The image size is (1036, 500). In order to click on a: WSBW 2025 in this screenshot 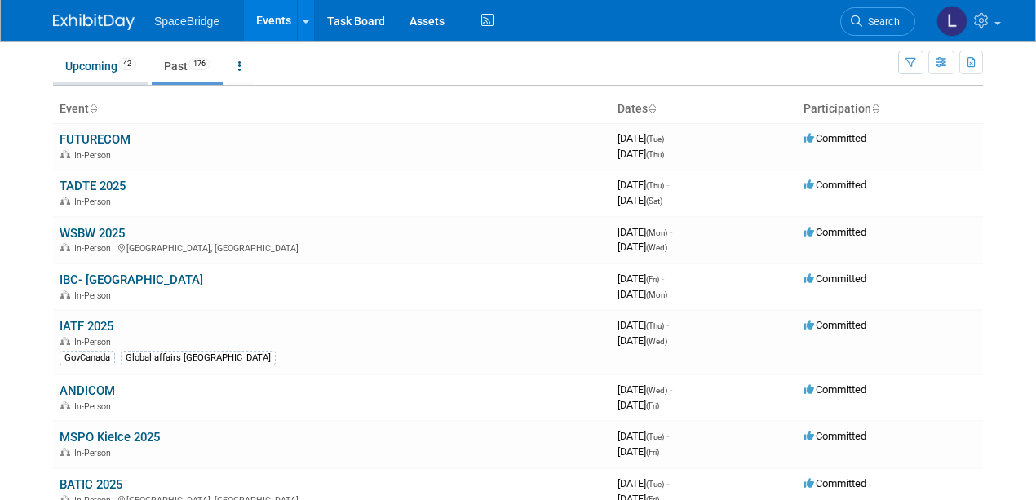, I will do `click(92, 233)`.